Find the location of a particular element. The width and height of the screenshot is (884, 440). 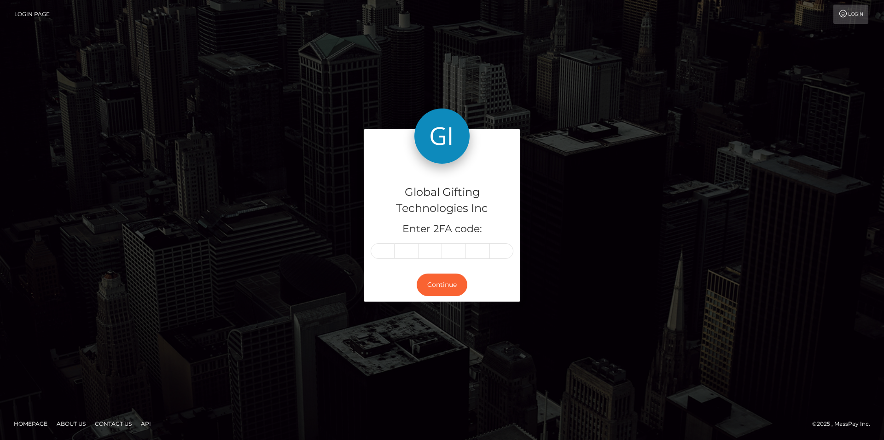

h5: Enter 2FA code: is located at coordinates (442, 229).